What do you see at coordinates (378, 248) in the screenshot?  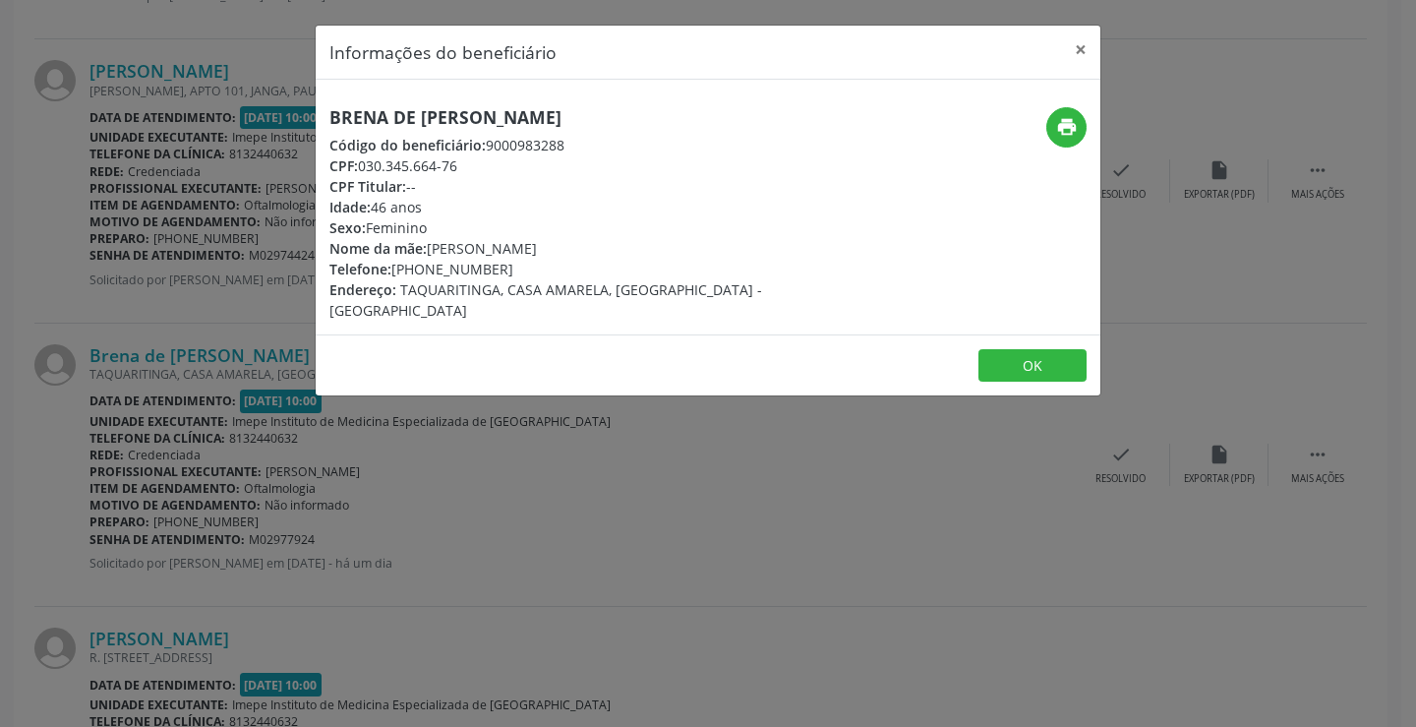 I see `span: Nome da mãe:` at bounding box center [378, 248].